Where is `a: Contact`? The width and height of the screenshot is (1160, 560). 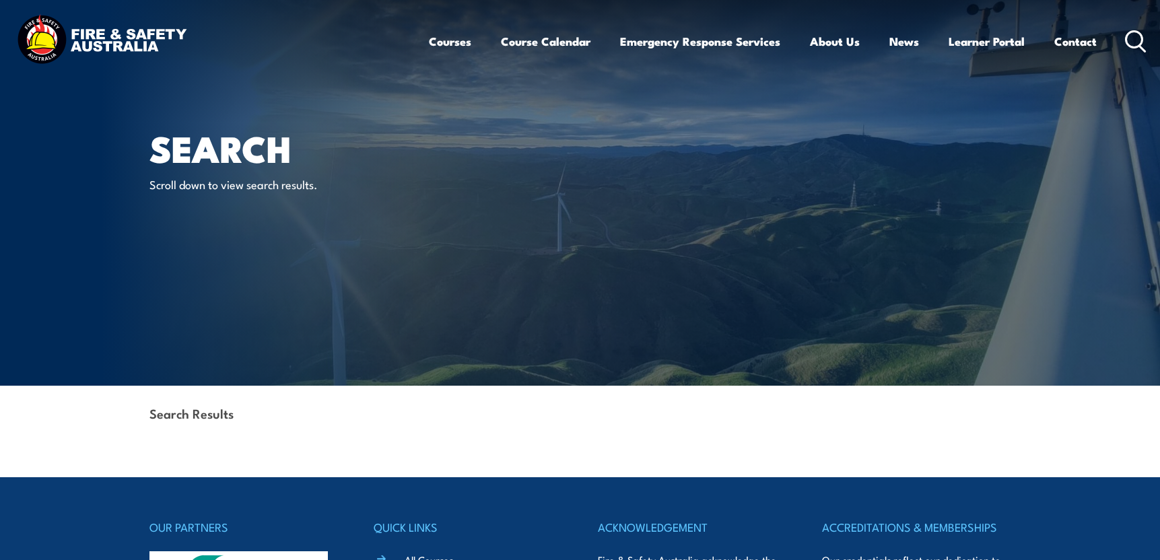
a: Contact is located at coordinates (1075, 41).